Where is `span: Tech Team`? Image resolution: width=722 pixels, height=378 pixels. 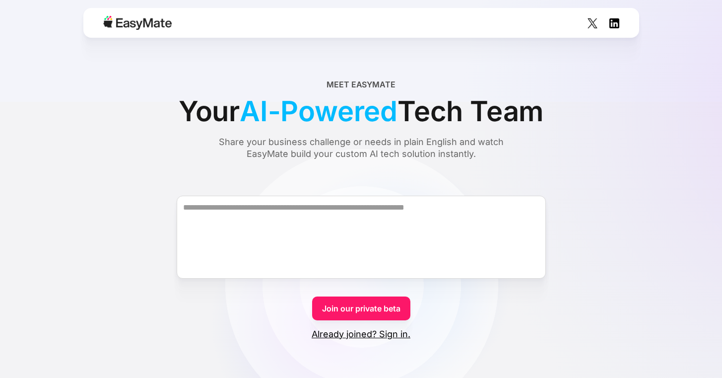 span: Tech Team is located at coordinates (471, 111).